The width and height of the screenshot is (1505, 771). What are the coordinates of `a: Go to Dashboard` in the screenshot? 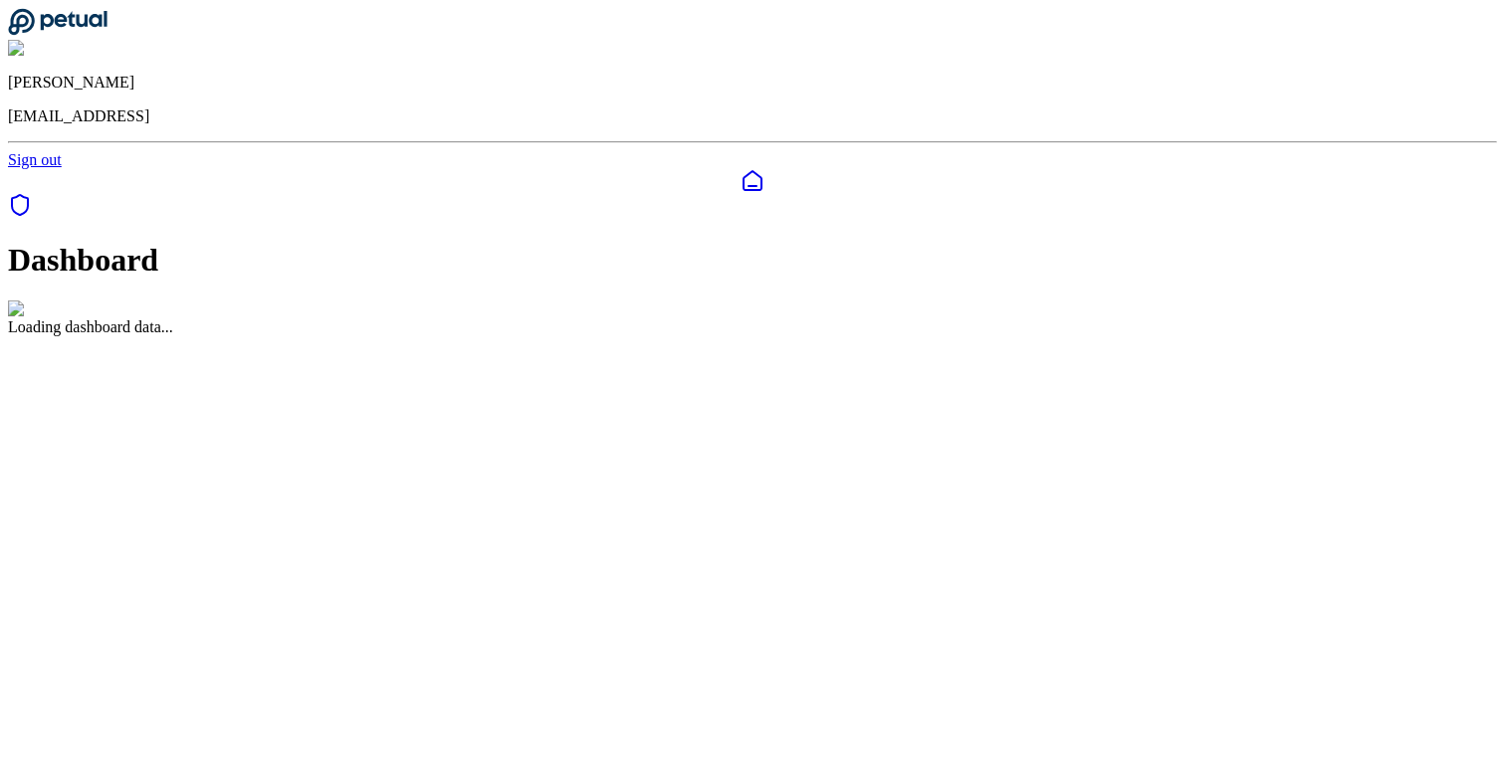 It's located at (58, 30).